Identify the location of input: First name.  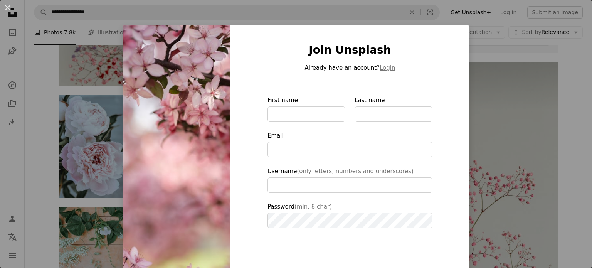
(306, 114).